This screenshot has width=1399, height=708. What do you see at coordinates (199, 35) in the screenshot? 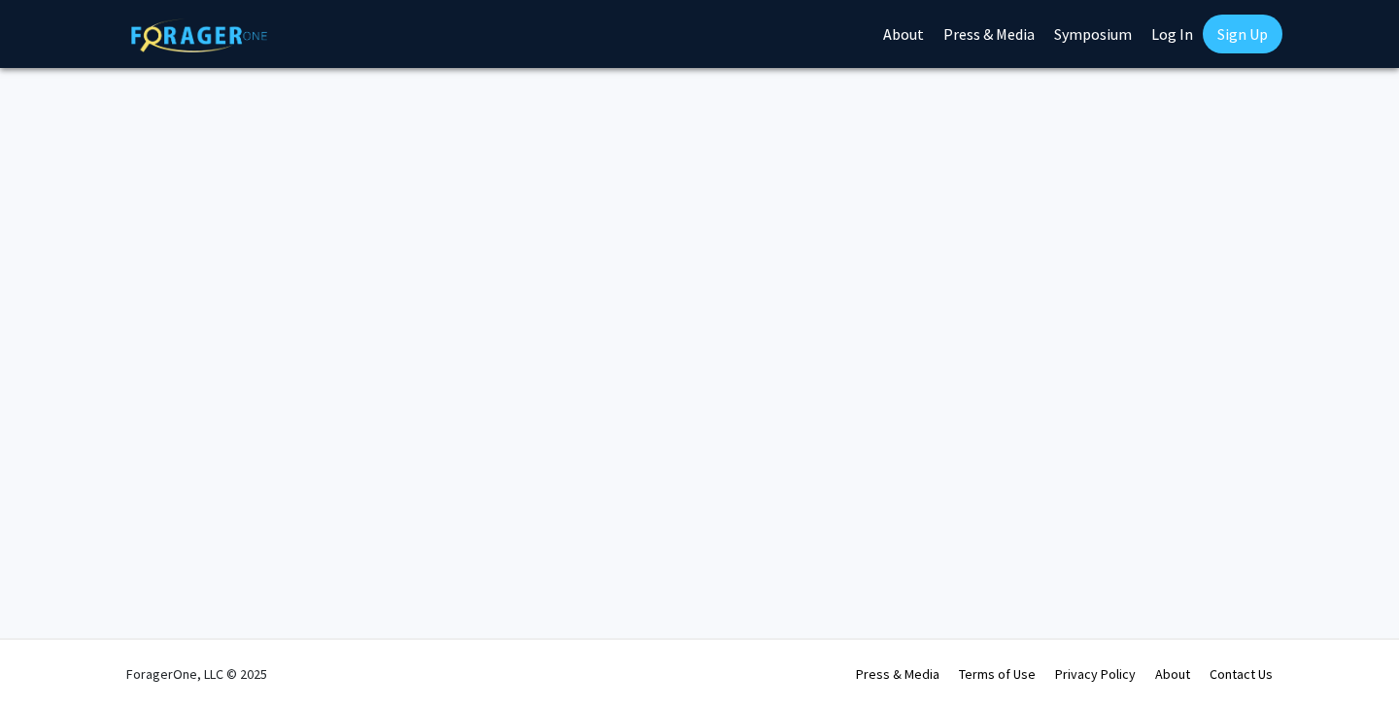
I see `img: ForagerOne Logo` at bounding box center [199, 35].